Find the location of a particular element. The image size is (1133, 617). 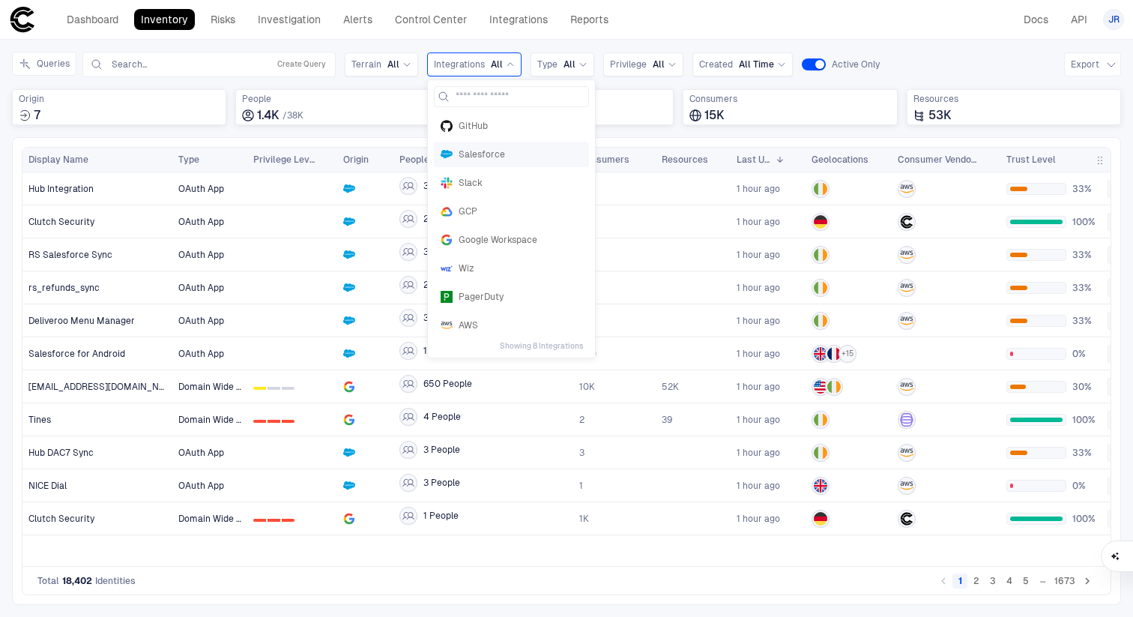

span: 0% is located at coordinates (1084, 354).